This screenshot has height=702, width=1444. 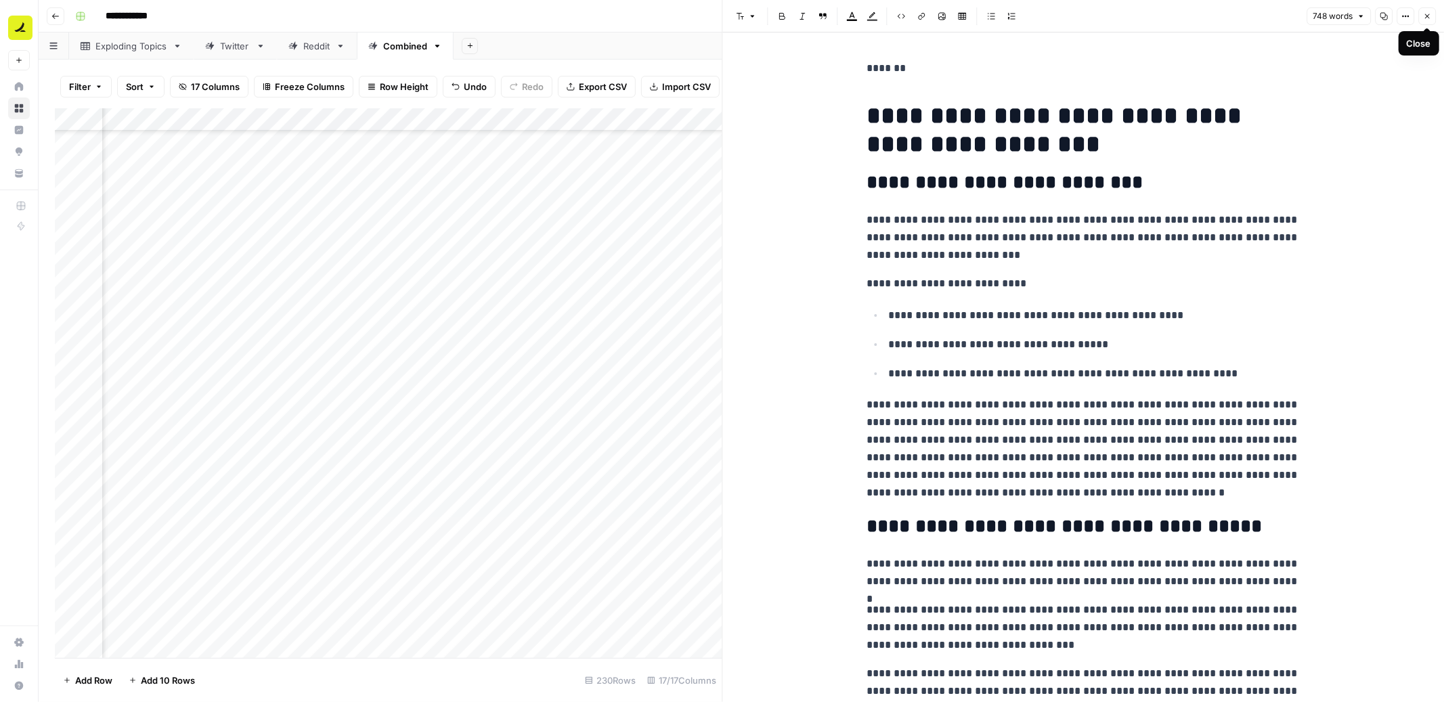 I want to click on div: Exploding Topics, so click(x=131, y=46).